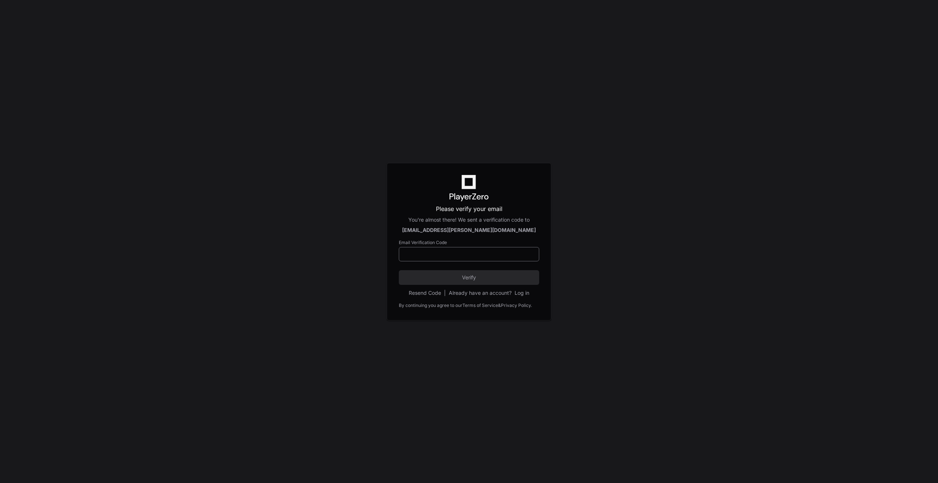  I want to click on button: Verify, so click(469, 278).